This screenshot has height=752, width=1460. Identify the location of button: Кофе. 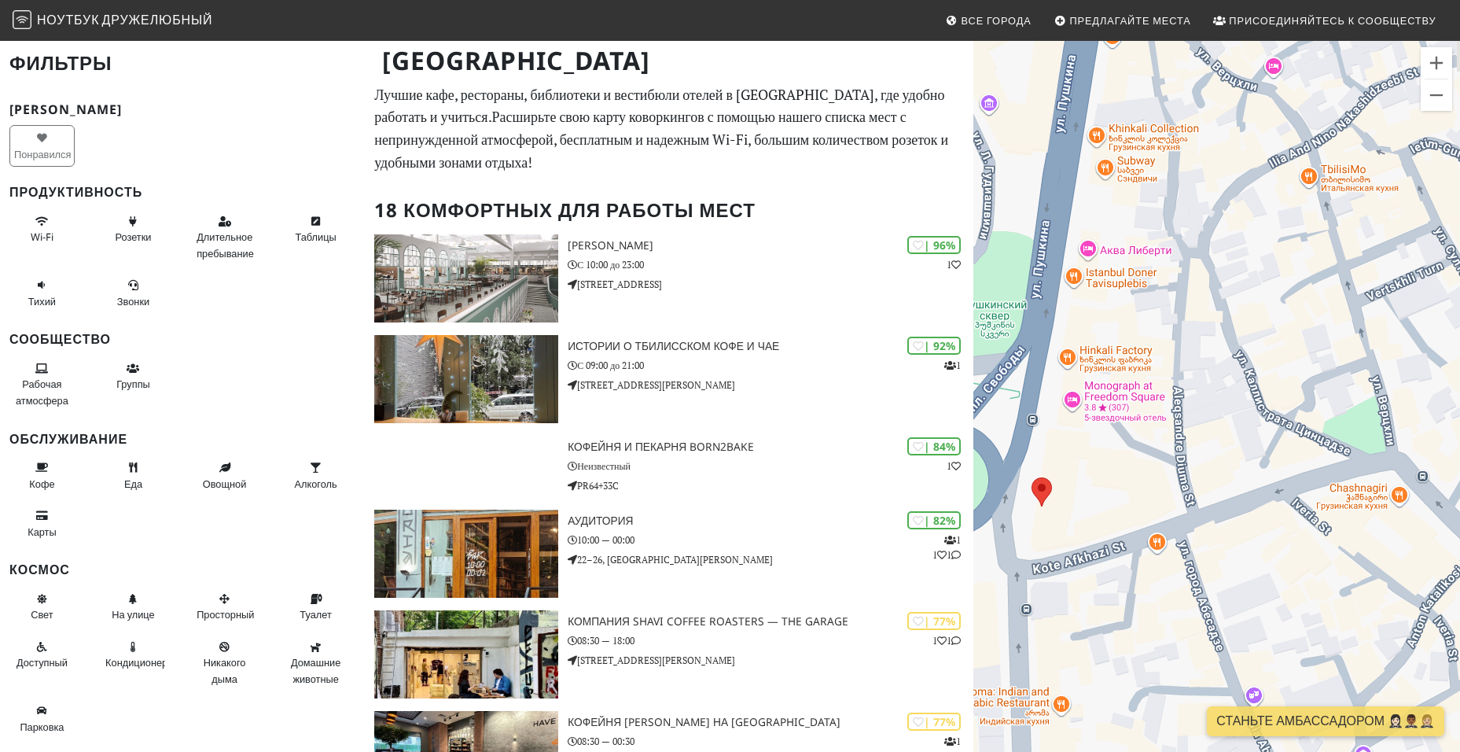
(42, 475).